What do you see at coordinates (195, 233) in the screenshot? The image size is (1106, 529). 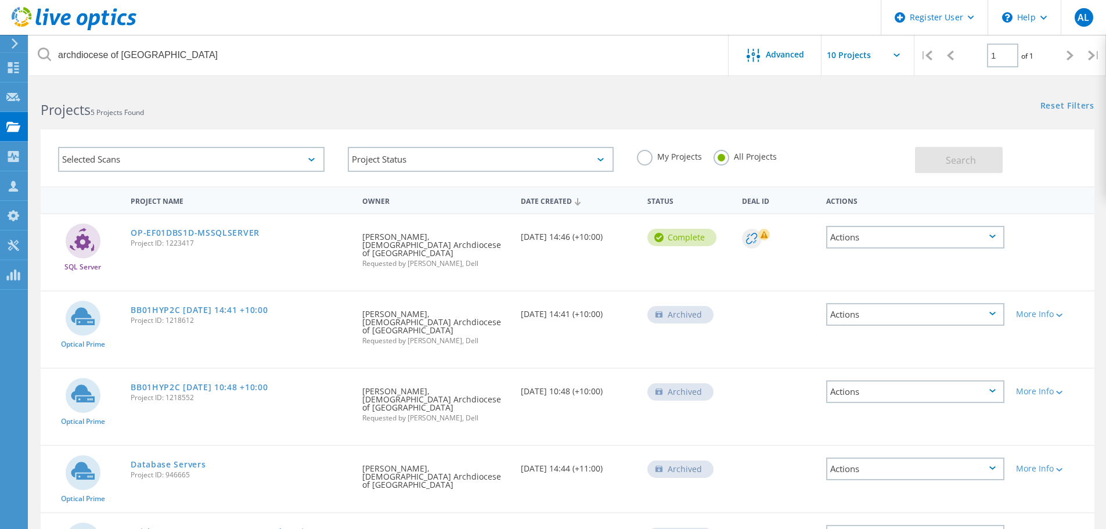 I see `a: OP-EF01DBS1D-MSSQLSERVER` at bounding box center [195, 233].